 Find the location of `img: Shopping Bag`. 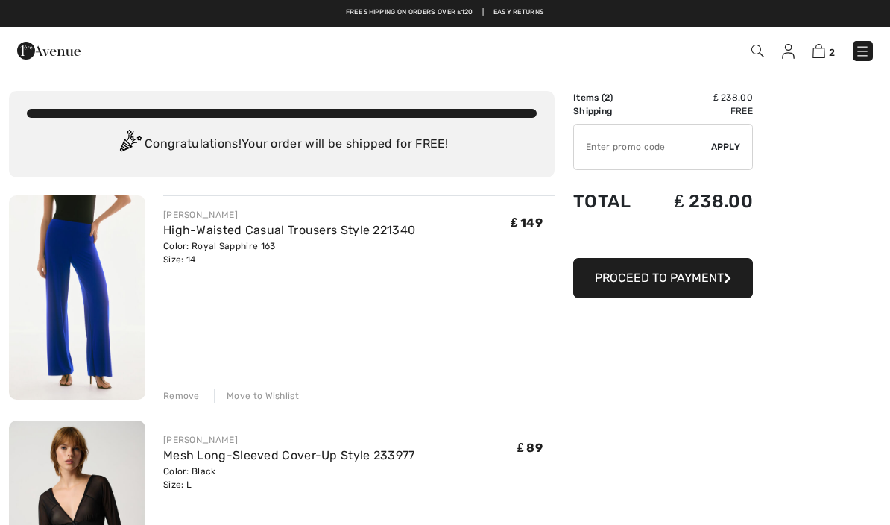

img: Shopping Bag is located at coordinates (818, 51).